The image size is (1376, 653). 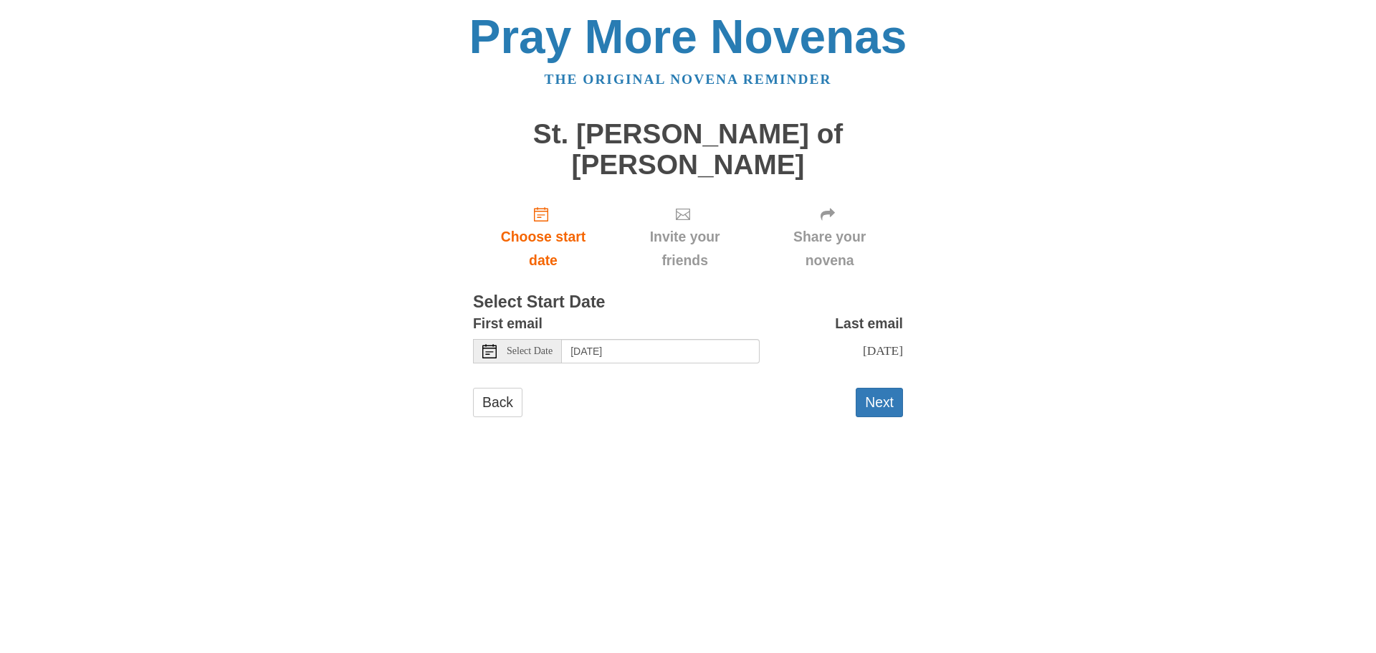 What do you see at coordinates (543, 237) in the screenshot?
I see `a: Choose start date` at bounding box center [543, 237].